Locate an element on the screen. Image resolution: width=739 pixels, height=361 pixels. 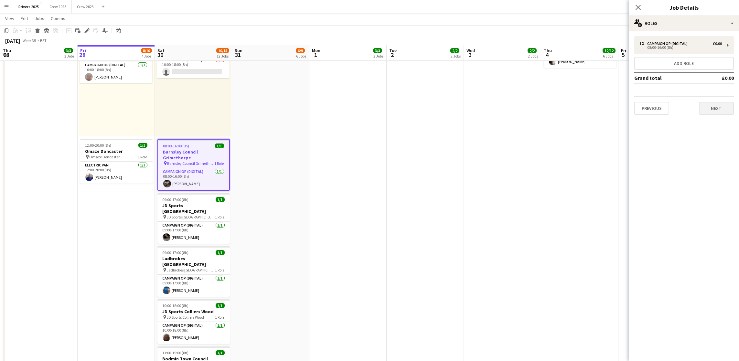
span: Mon is located at coordinates (316, 50).